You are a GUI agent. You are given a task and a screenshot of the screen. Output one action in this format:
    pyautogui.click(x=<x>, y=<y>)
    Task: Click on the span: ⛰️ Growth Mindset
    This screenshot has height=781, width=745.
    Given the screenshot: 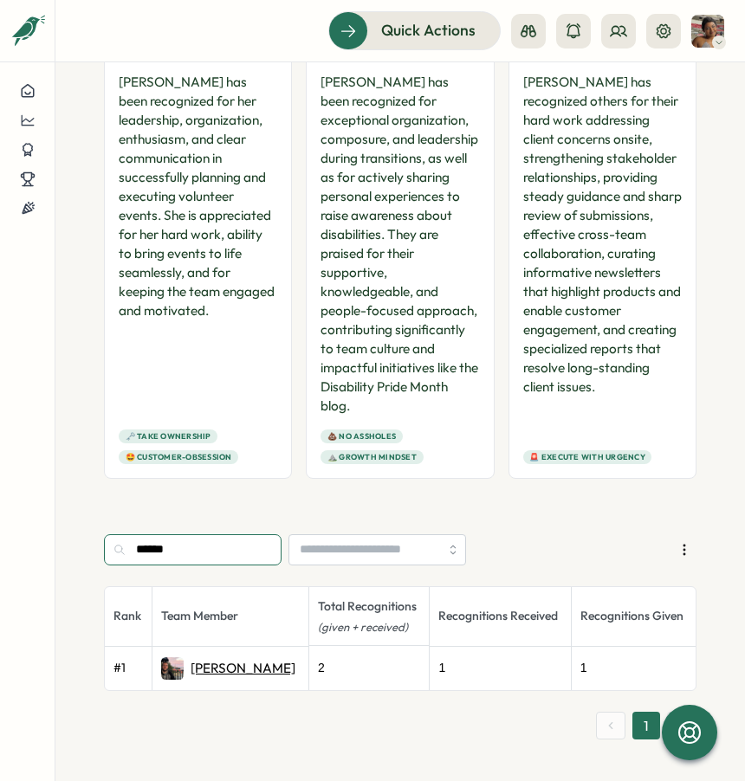 What is the action you would take?
    pyautogui.click(x=371, y=457)
    